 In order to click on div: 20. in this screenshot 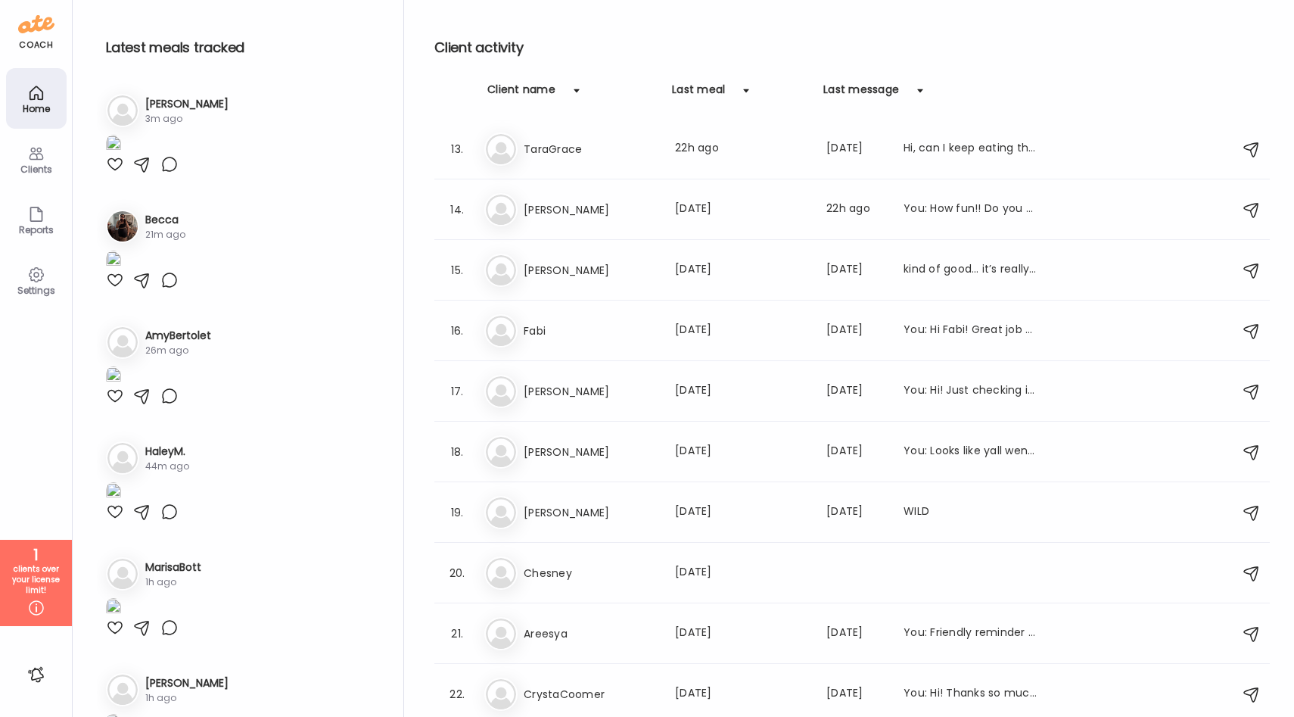, I will do `click(457, 573)`.